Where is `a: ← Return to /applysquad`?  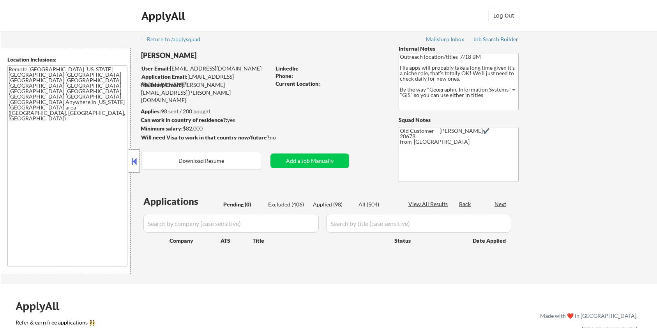
a: ← Return to /applysquad is located at coordinates (174, 40).